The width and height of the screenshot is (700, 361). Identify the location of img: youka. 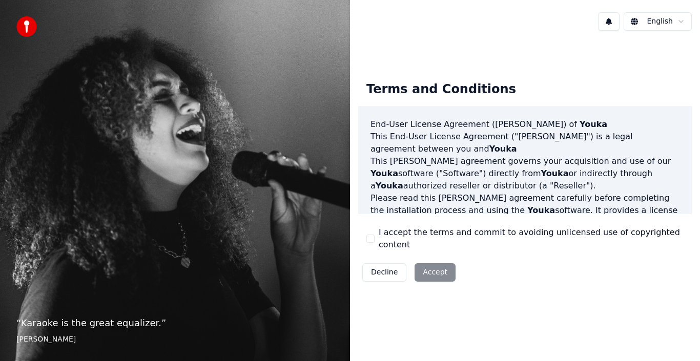
(27, 27).